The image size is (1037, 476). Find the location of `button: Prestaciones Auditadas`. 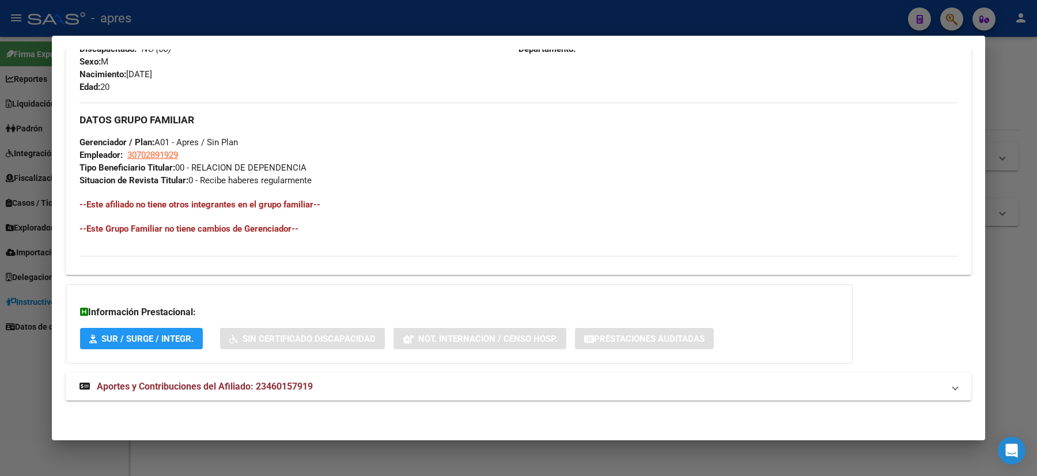

button: Prestaciones Auditadas is located at coordinates (644, 338).